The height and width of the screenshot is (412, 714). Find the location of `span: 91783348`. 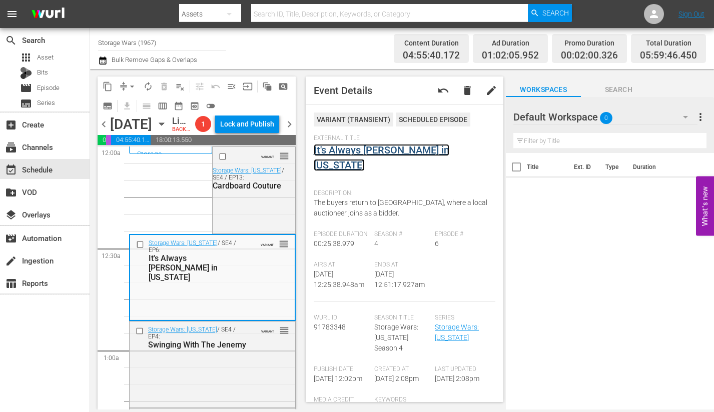

span: 91783348 is located at coordinates (330, 327).